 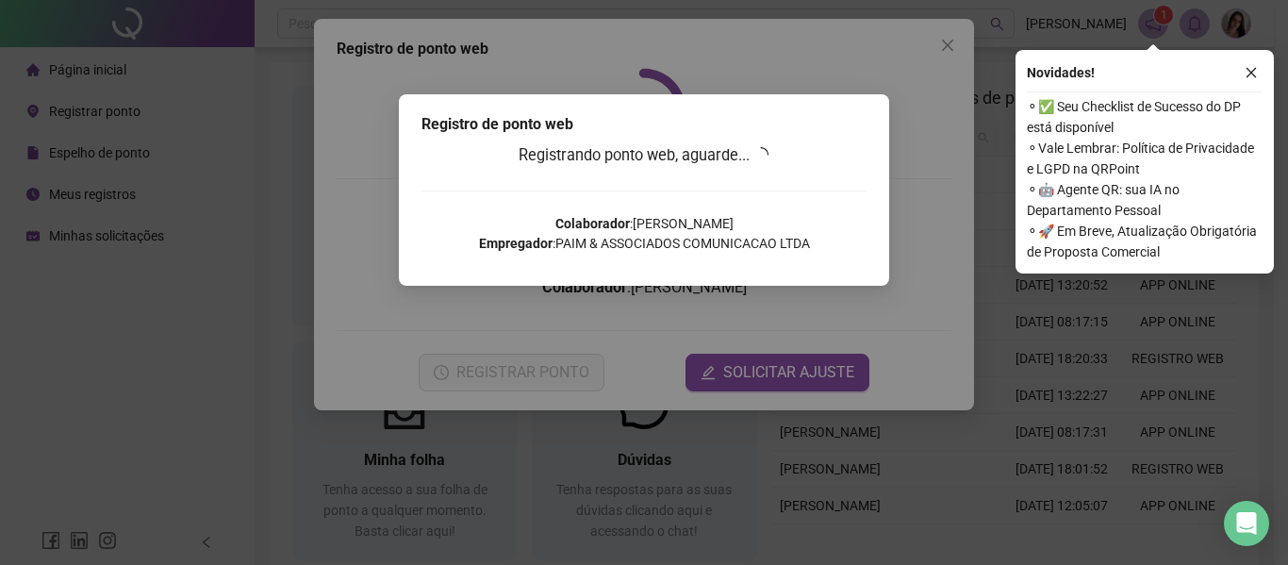 What do you see at coordinates (761, 154) in the screenshot?
I see `span: loading` at bounding box center [761, 154].